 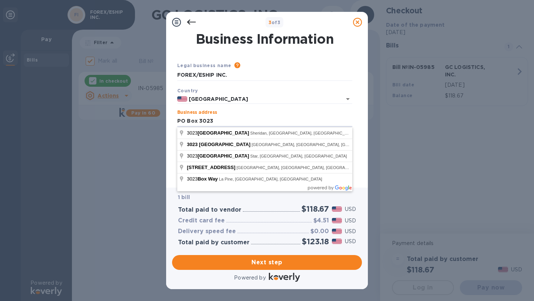 What do you see at coordinates (320, 231) in the screenshot?
I see `h3: $0.00` at bounding box center [320, 231].